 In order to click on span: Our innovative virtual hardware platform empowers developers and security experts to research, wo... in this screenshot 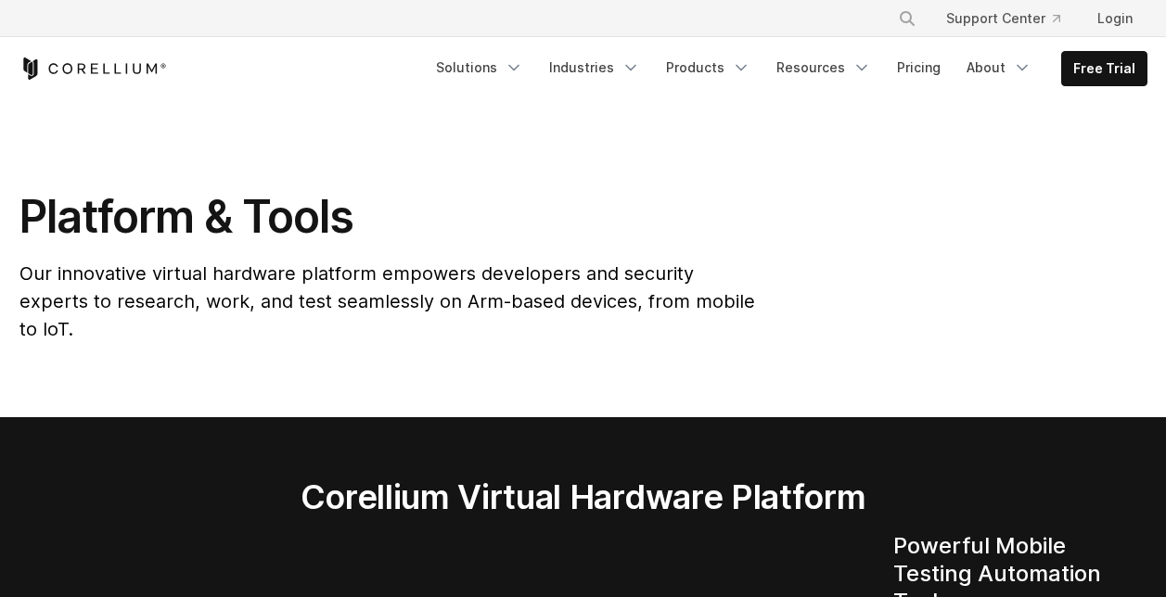, I will do `click(387, 302)`.